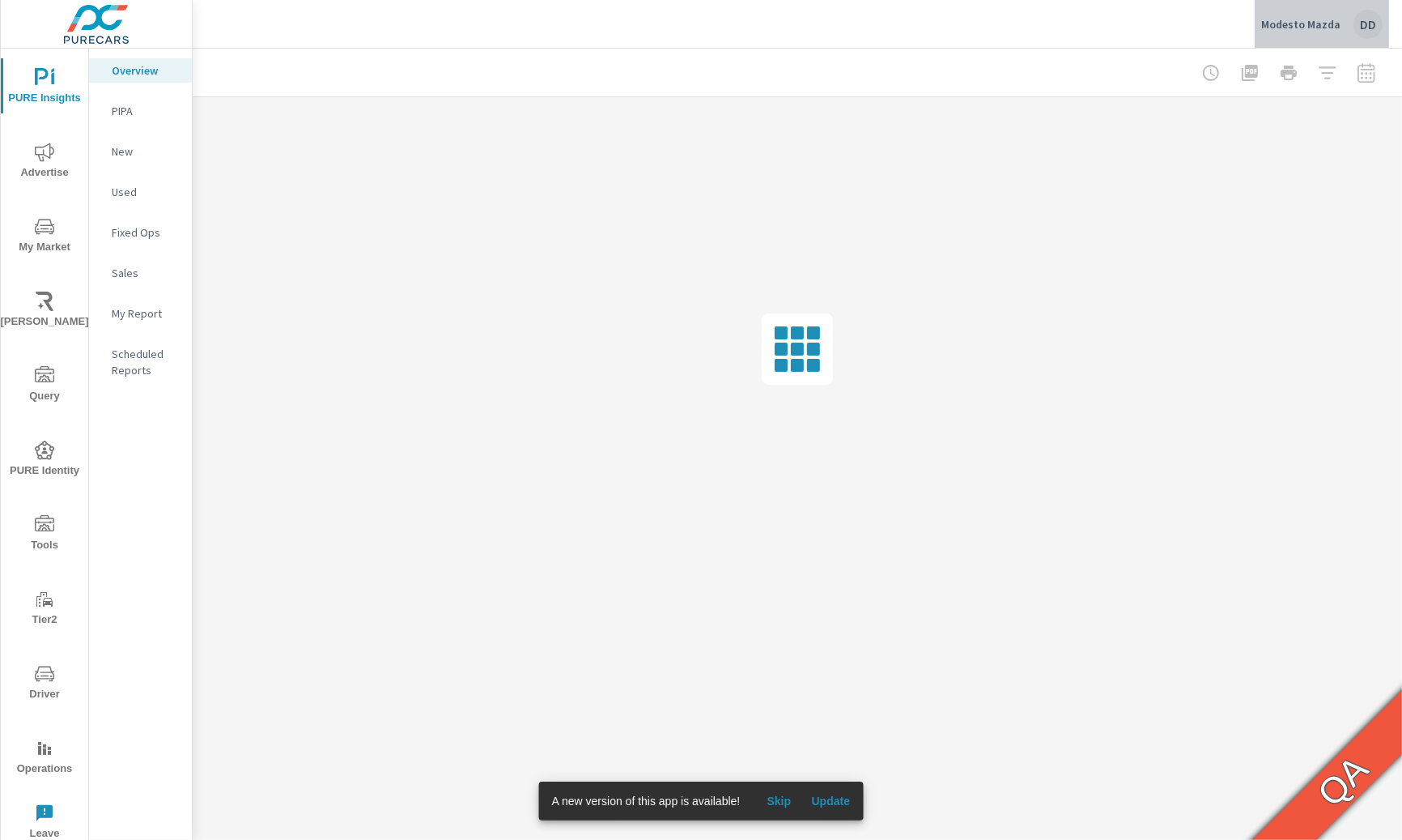 The image size is (1402, 840). Describe the element at coordinates (145, 71) in the screenshot. I see `p: Overview` at that location.